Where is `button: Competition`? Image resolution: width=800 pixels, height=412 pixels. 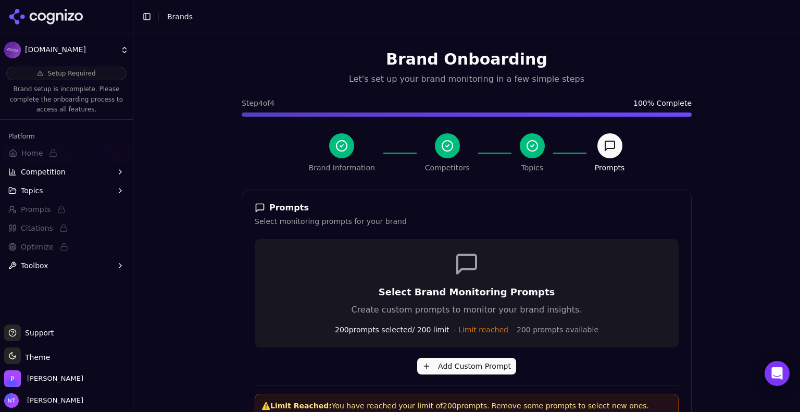
button: Competition is located at coordinates (66, 172).